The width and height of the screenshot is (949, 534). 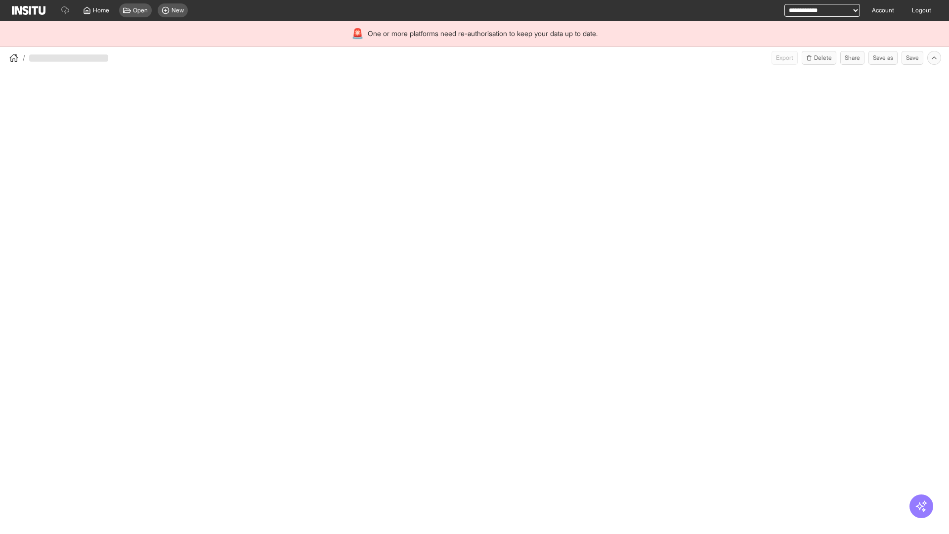 What do you see at coordinates (784, 58) in the screenshot?
I see `span: Can currently only export from Insights reports.` at bounding box center [784, 58].